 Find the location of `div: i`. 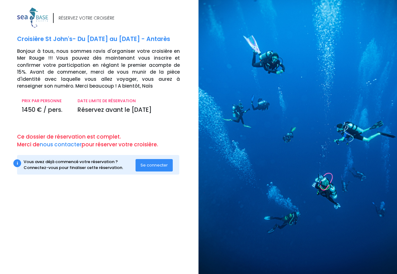

div: i is located at coordinates (17, 163).